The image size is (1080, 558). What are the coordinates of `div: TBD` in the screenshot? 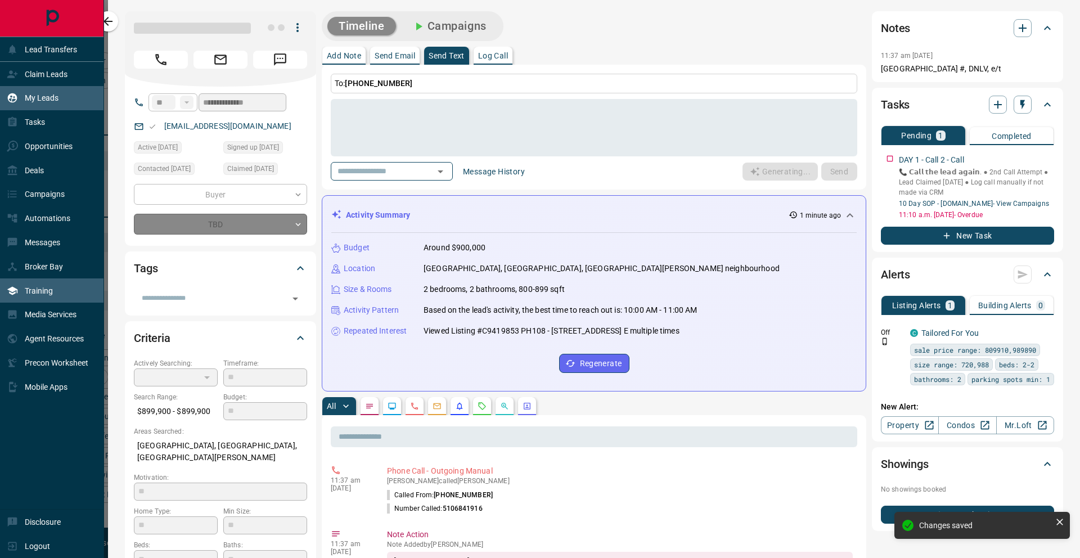 It's located at (221, 224).